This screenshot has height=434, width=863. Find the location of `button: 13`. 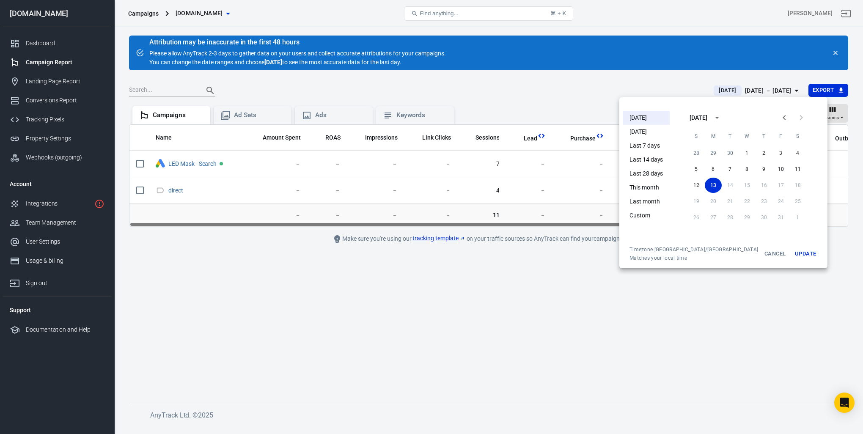

button: 13 is located at coordinates (713, 185).